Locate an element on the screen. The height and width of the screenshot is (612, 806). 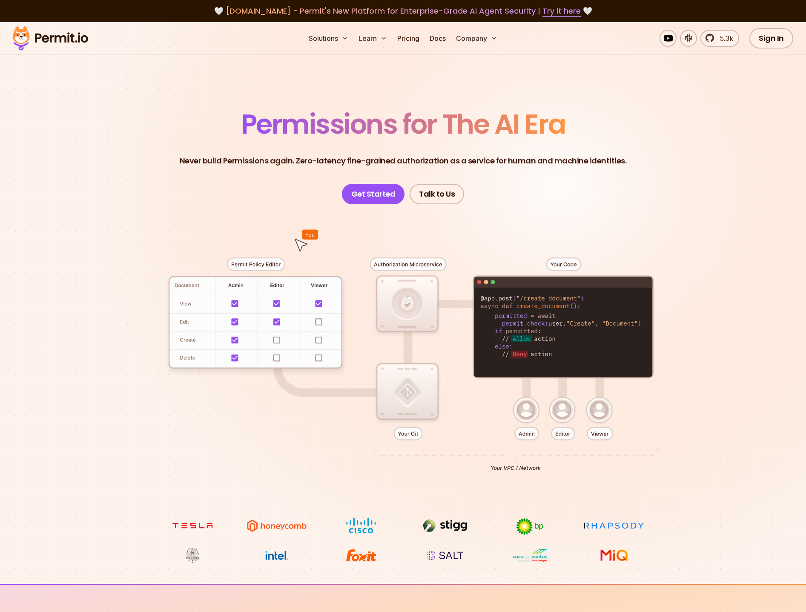
p: Never build Permissions again. Zero-latency fine-grained authorization as a service for human and... is located at coordinates (403, 161).